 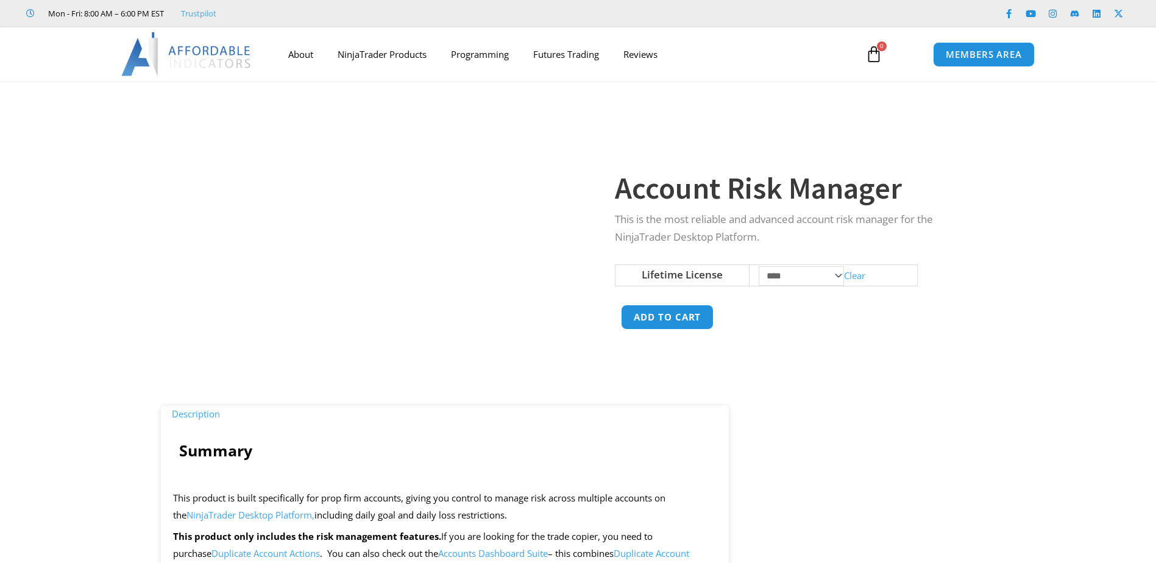 What do you see at coordinates (199, 13) in the screenshot?
I see `a: Trustpilot` at bounding box center [199, 13].